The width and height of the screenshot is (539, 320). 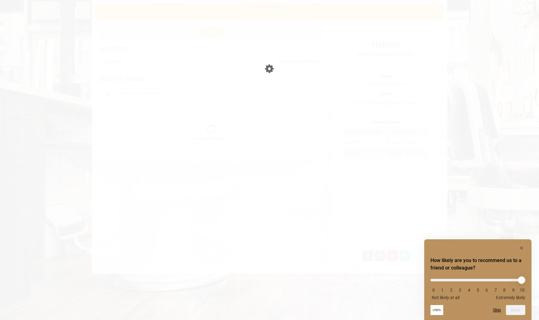 What do you see at coordinates (487, 290) in the screenshot?
I see `li: 6` at bounding box center [487, 290].